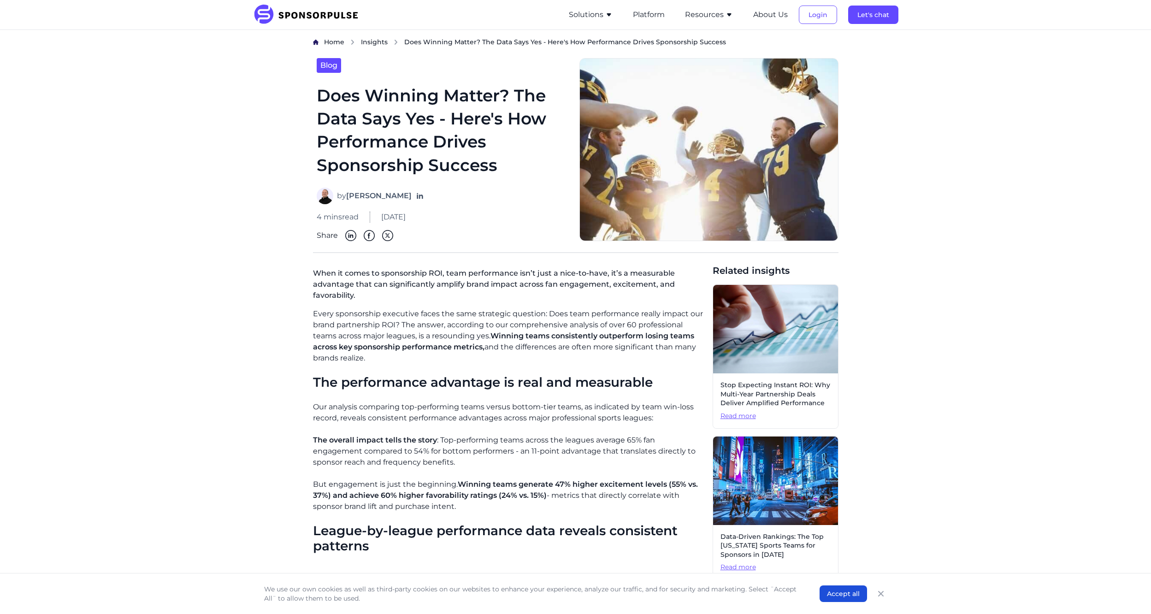  What do you see at coordinates (375, 440) in the screenshot?
I see `span: The overall impact tells the story` at bounding box center [375, 440].